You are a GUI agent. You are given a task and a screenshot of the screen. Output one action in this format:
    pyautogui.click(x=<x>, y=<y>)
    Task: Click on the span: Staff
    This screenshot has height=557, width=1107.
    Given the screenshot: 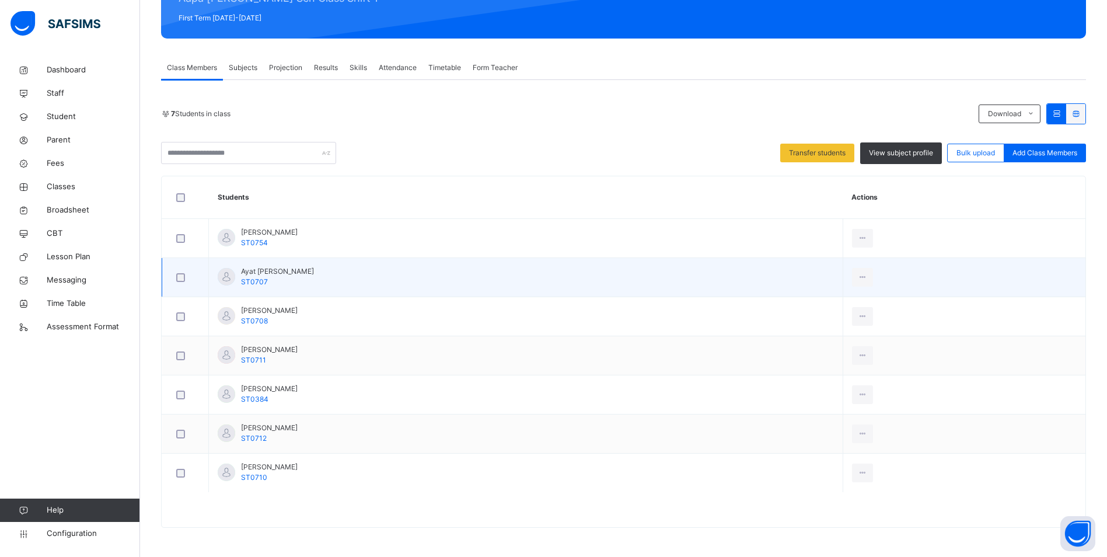 What is the action you would take?
    pyautogui.click(x=93, y=93)
    